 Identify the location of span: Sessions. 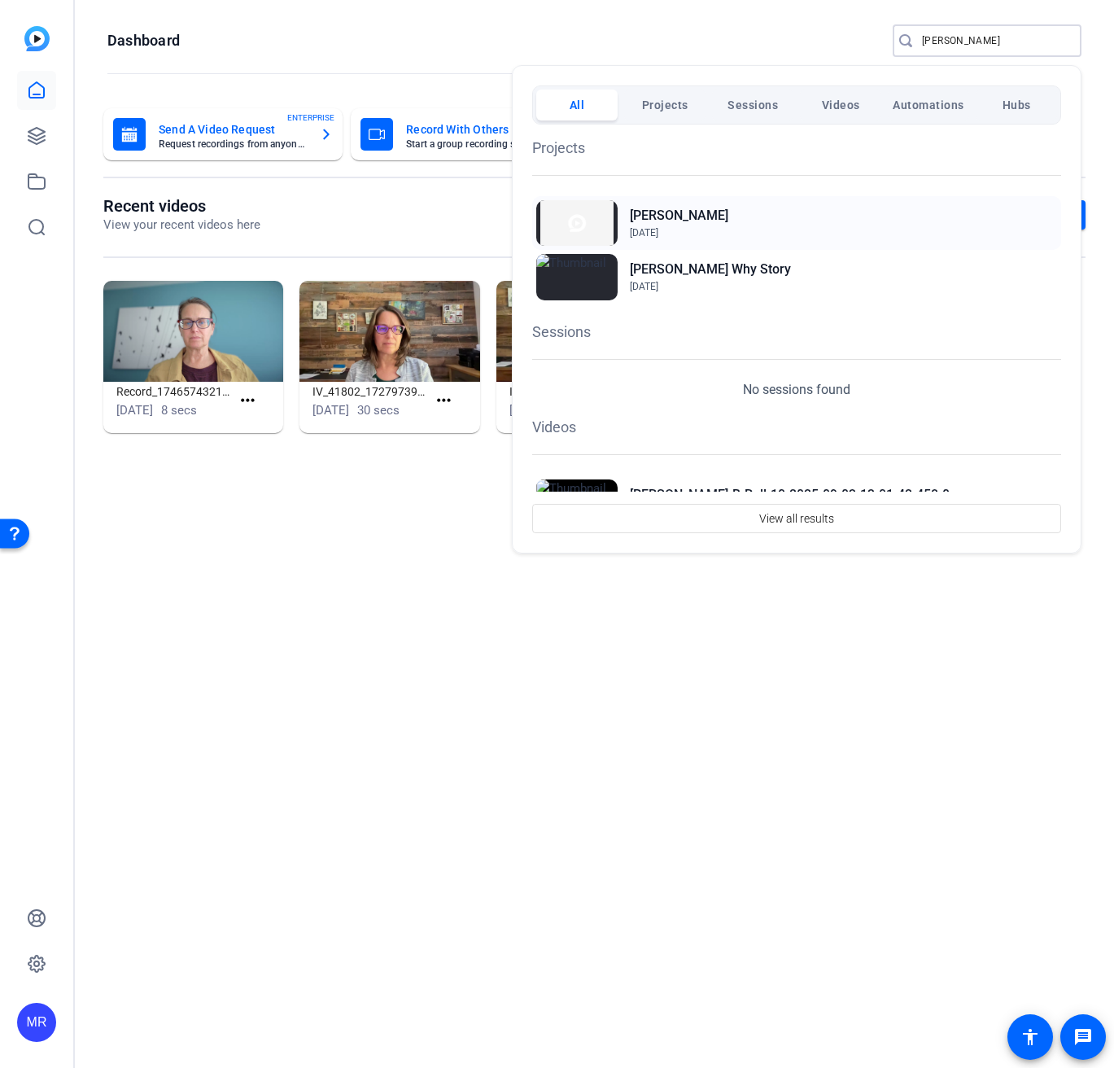
(753, 105).